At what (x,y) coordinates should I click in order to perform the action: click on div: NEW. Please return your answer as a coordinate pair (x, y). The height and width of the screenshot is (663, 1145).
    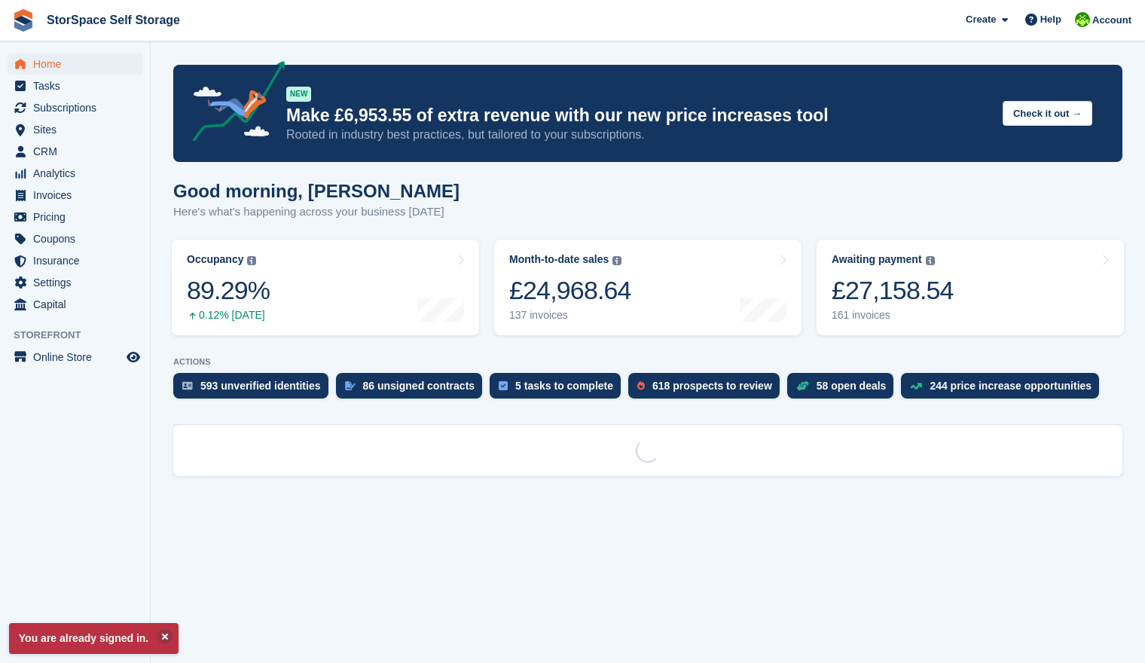
    Looking at the image, I should click on (298, 94).